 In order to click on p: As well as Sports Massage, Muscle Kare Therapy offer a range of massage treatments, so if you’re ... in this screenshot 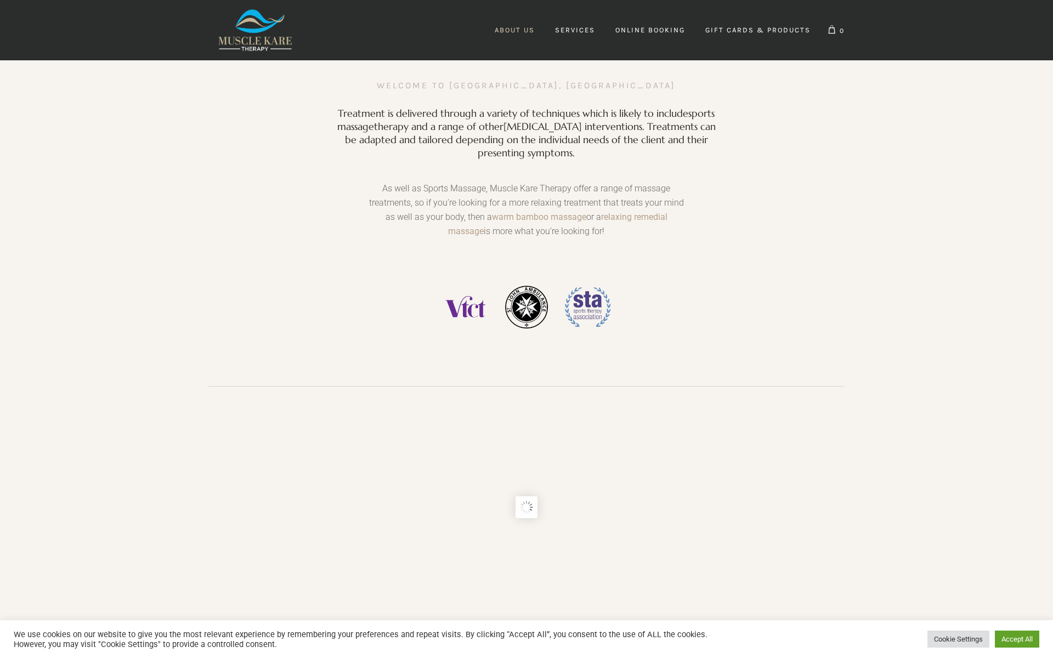, I will do `click(526, 216)`.